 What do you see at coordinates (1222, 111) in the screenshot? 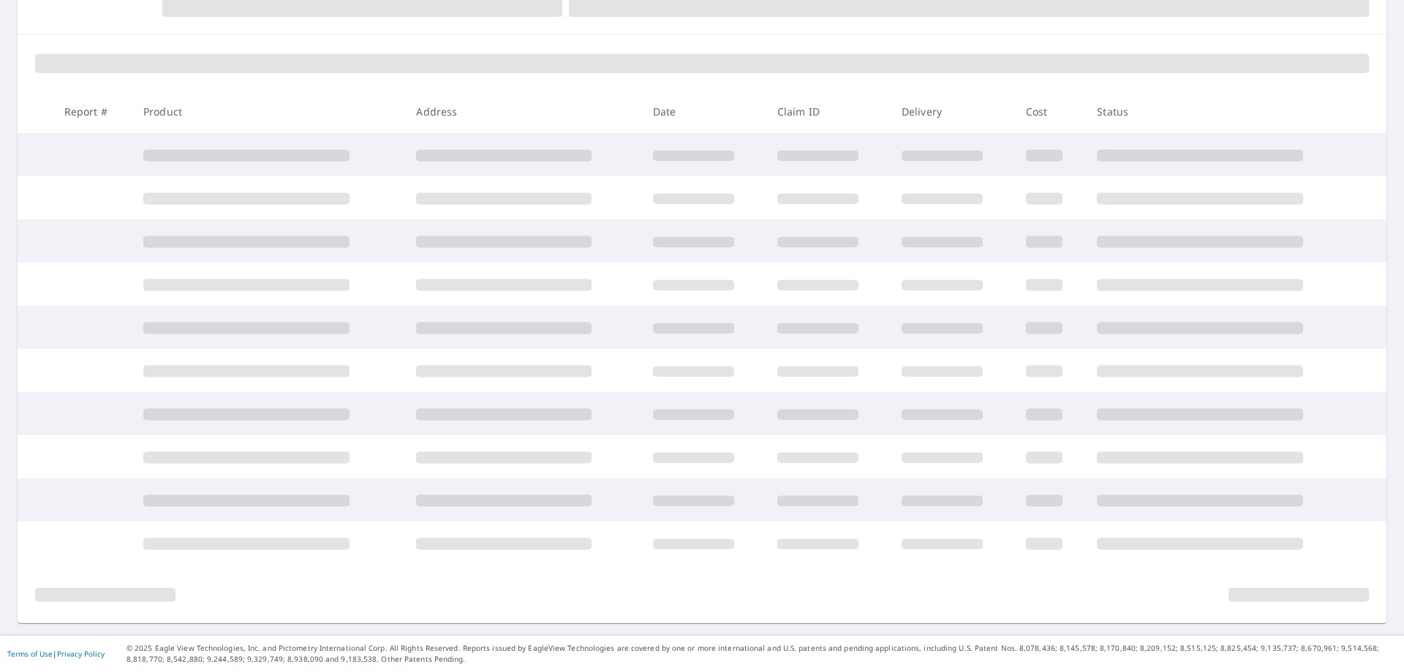
I see `th: Status` at bounding box center [1222, 111].